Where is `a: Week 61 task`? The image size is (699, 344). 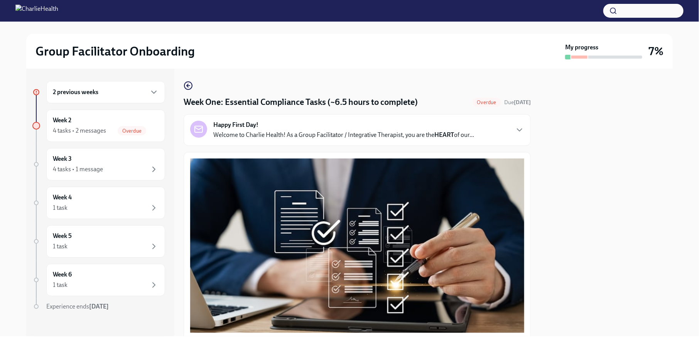 a: Week 61 task is located at coordinates (99, 280).